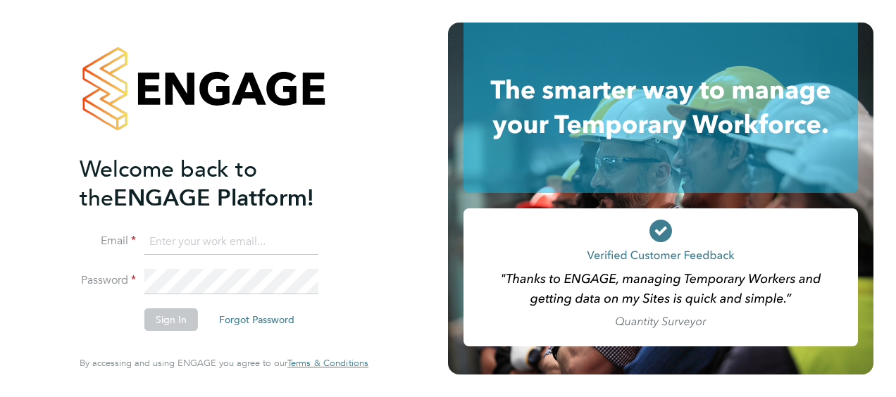 The image size is (896, 397). Describe the element at coordinates (171, 320) in the screenshot. I see `button: Sign In` at that location.